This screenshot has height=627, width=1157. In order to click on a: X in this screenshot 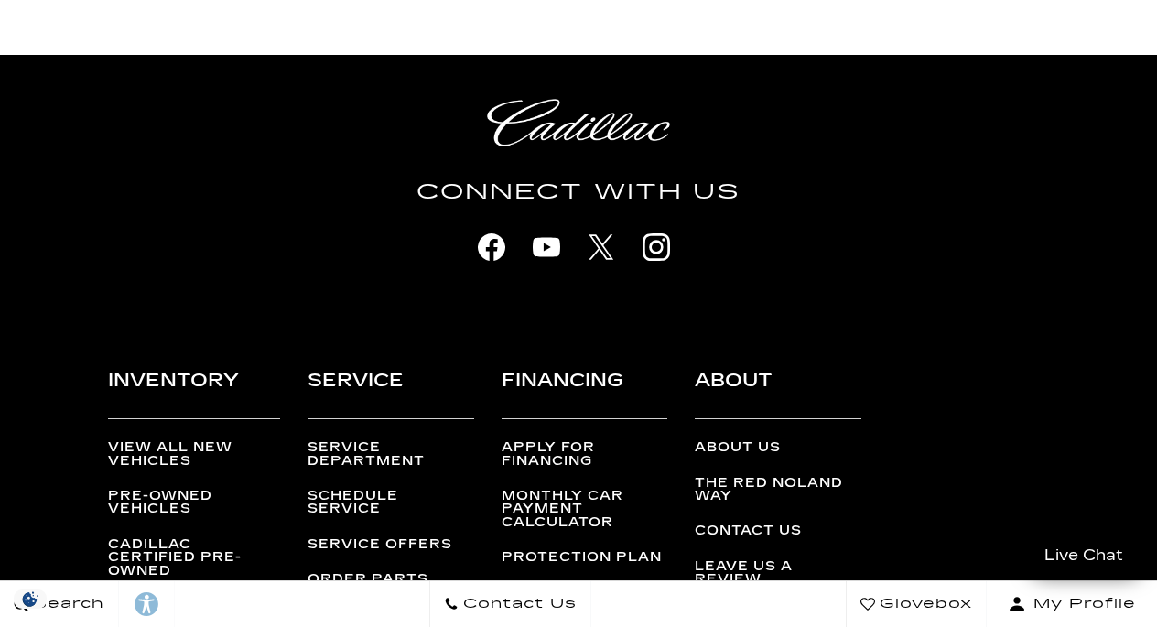, I will do `click(602, 247)`.